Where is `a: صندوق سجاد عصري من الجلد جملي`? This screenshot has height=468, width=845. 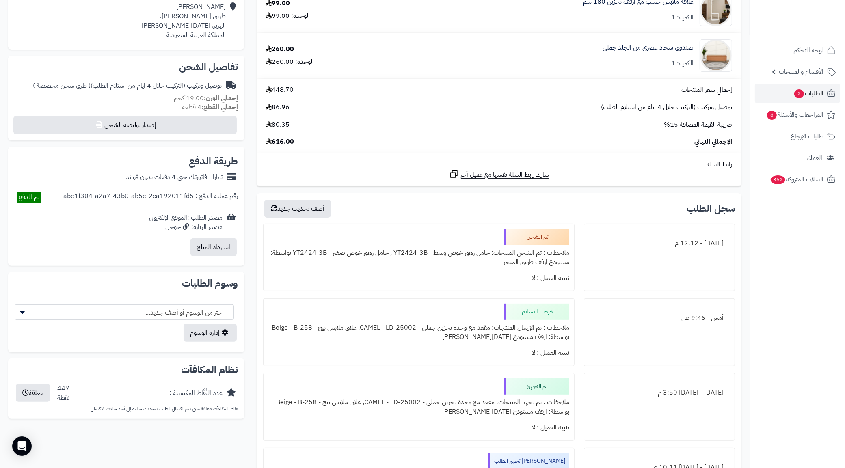 a: صندوق سجاد عصري من الجلد جملي is located at coordinates (648, 48).